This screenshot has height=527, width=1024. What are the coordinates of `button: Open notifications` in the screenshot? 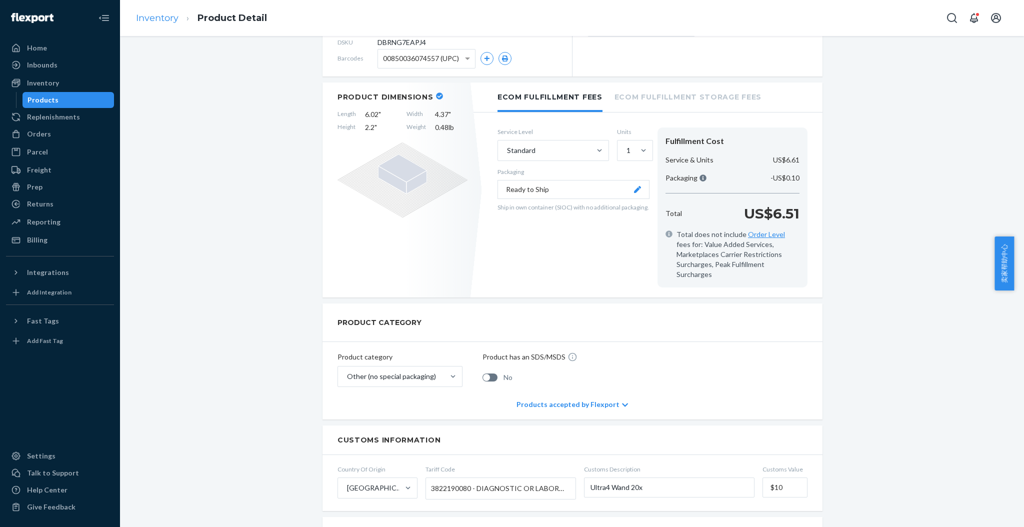 It's located at (974, 18).